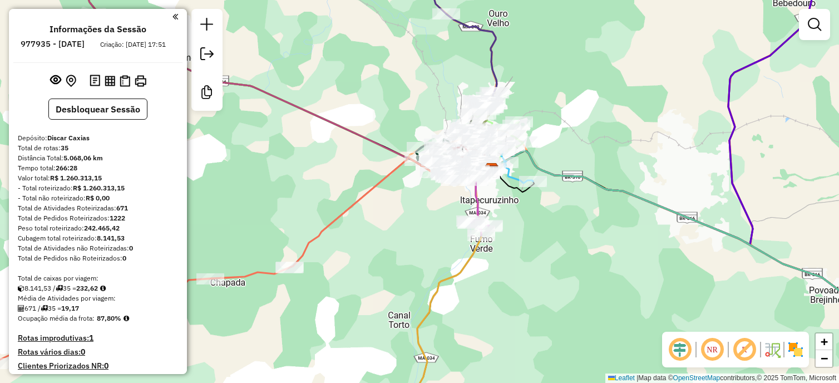 This screenshot has height=383, width=839. I want to click on strong: 1222, so click(117, 218).